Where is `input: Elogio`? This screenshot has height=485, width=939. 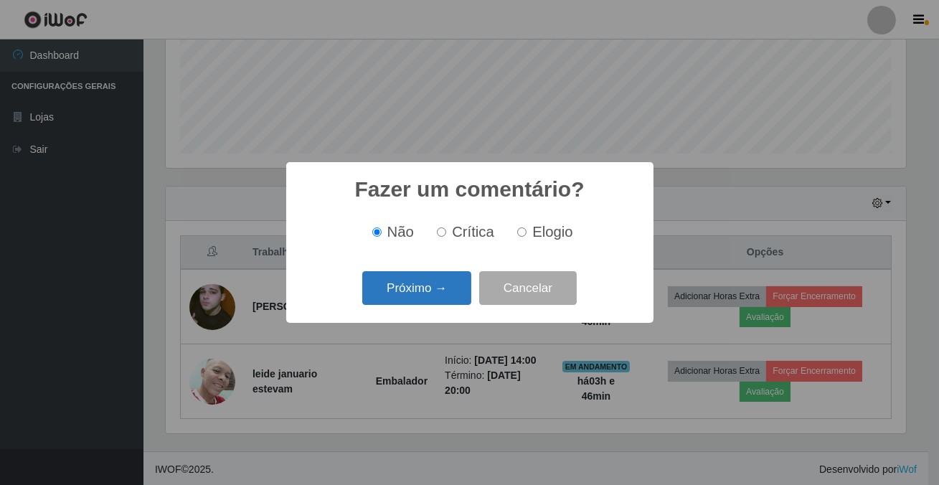
input: Elogio is located at coordinates (522, 232).